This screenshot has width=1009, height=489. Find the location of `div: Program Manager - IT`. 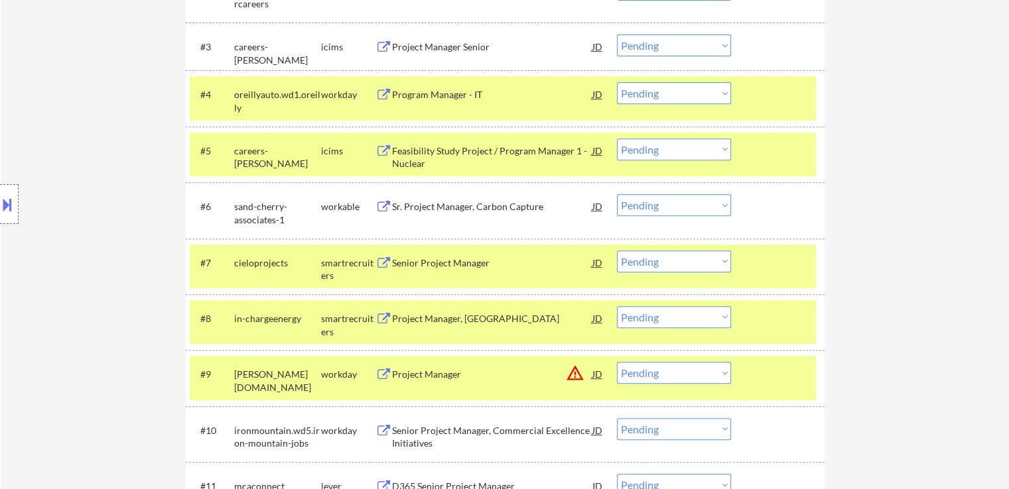

div: Program Manager - IT is located at coordinates (492, 95).